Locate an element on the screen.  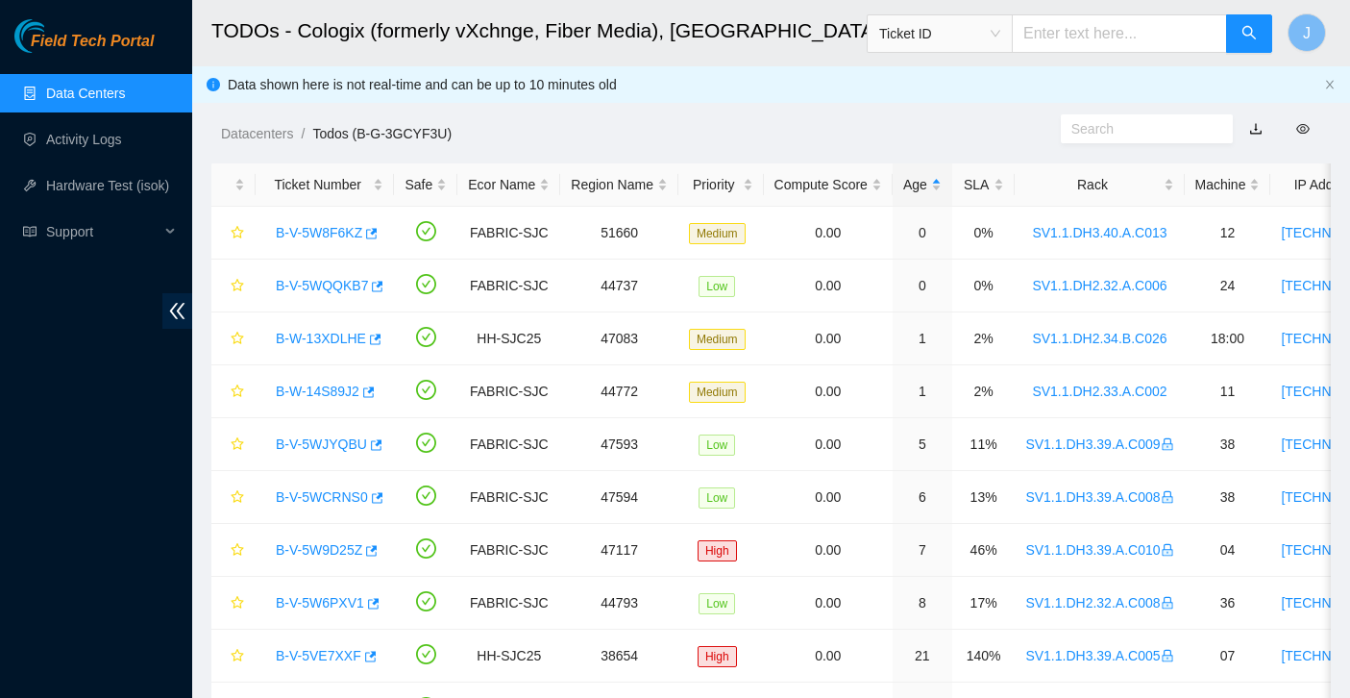
td: 17% is located at coordinates (984, 602).